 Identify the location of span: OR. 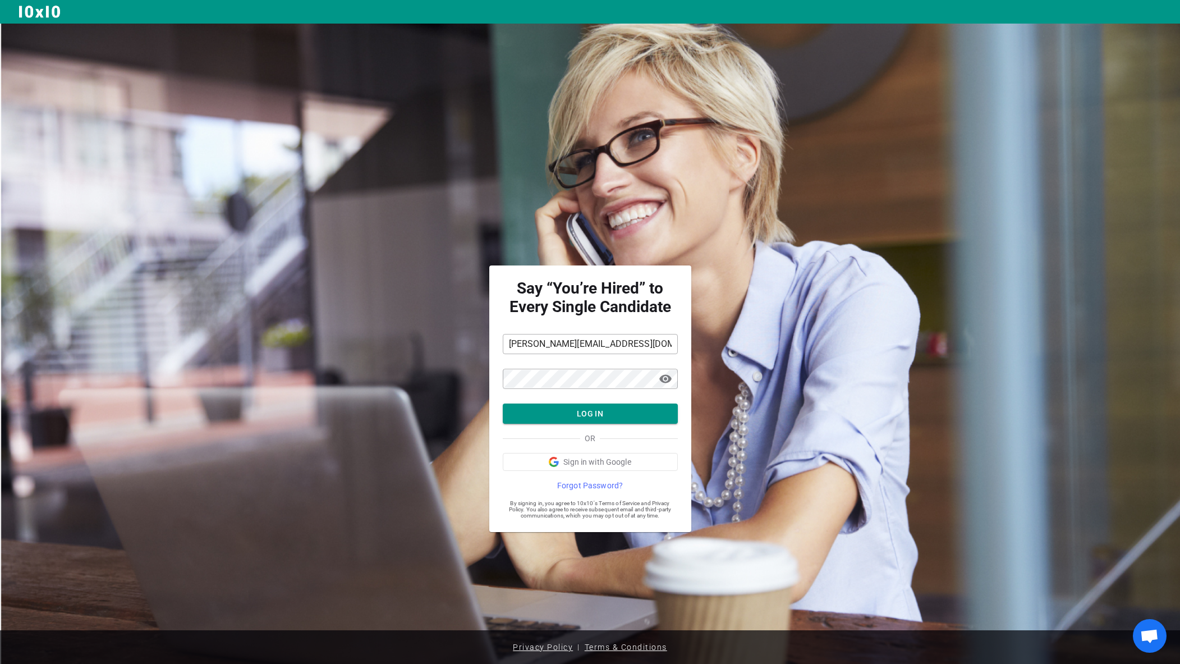
(590, 438).